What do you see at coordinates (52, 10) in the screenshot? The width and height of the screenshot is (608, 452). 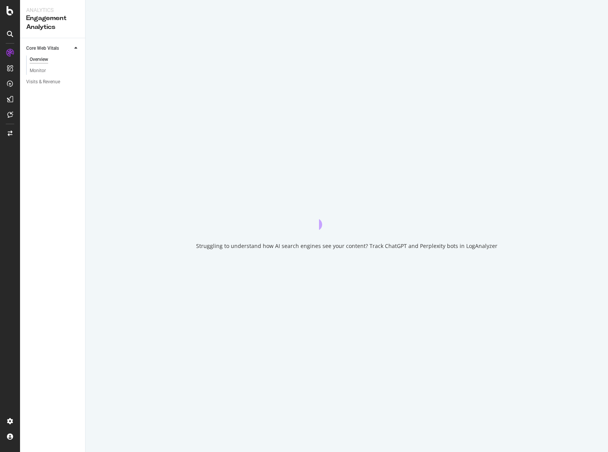 I see `div: Analytics` at bounding box center [52, 10].